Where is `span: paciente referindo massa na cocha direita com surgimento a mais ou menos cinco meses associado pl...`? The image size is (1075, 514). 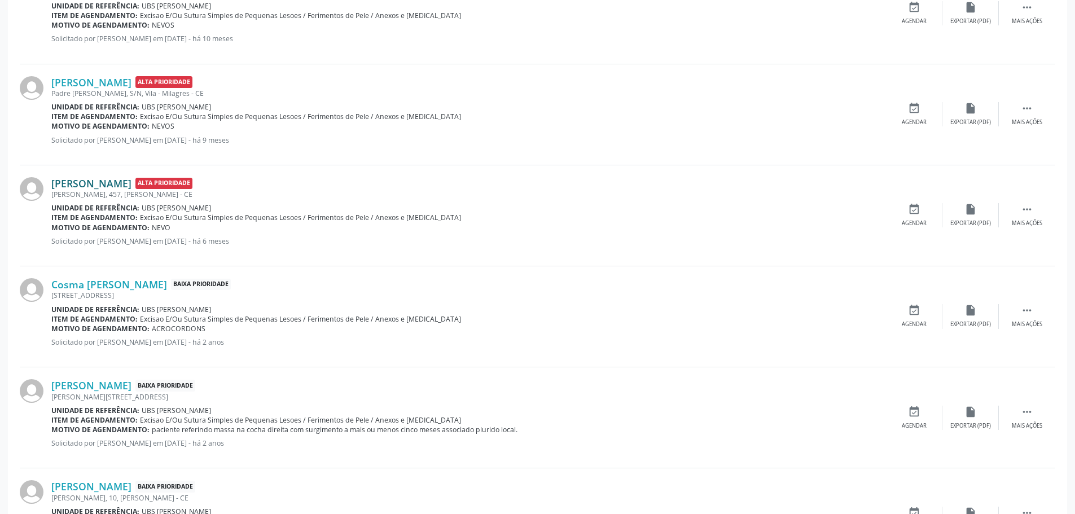
span: paciente referindo massa na cocha direita com surgimento a mais ou menos cinco meses associado pl... is located at coordinates (335, 429).